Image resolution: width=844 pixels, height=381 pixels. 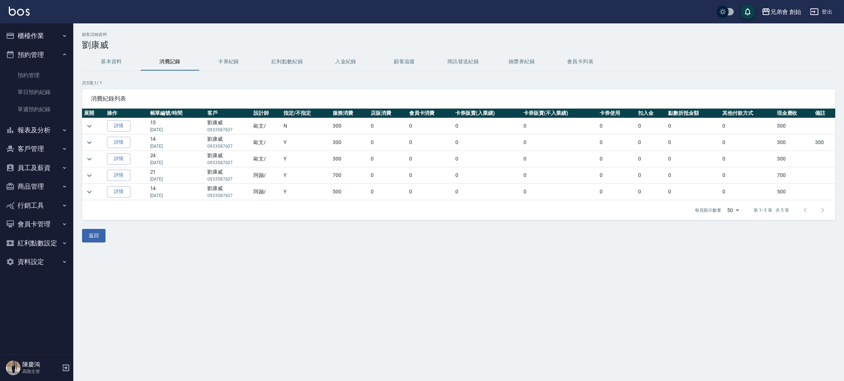 I want to click on th: 服務消費, so click(x=350, y=113).